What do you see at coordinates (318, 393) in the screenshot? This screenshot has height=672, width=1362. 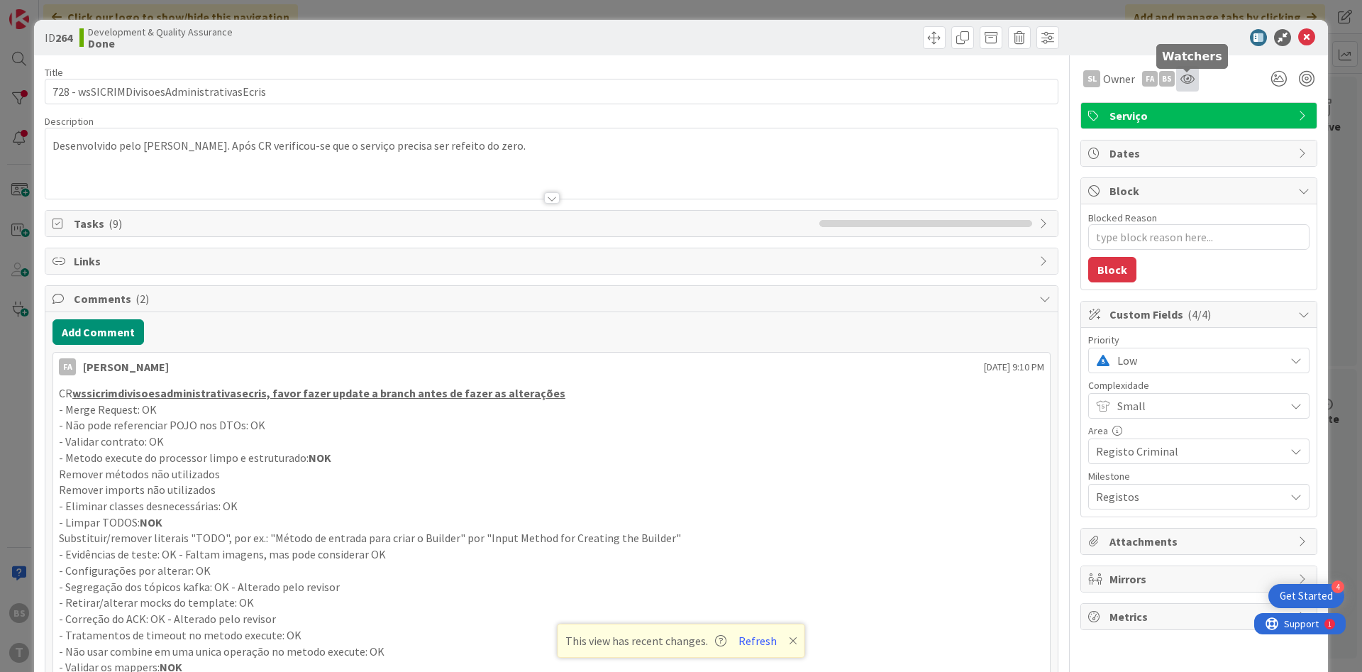 I see `u: wssicrimdivisoesadministrativasecris, favor fazer update a branch antes de fazer as alterações` at bounding box center [318, 393].